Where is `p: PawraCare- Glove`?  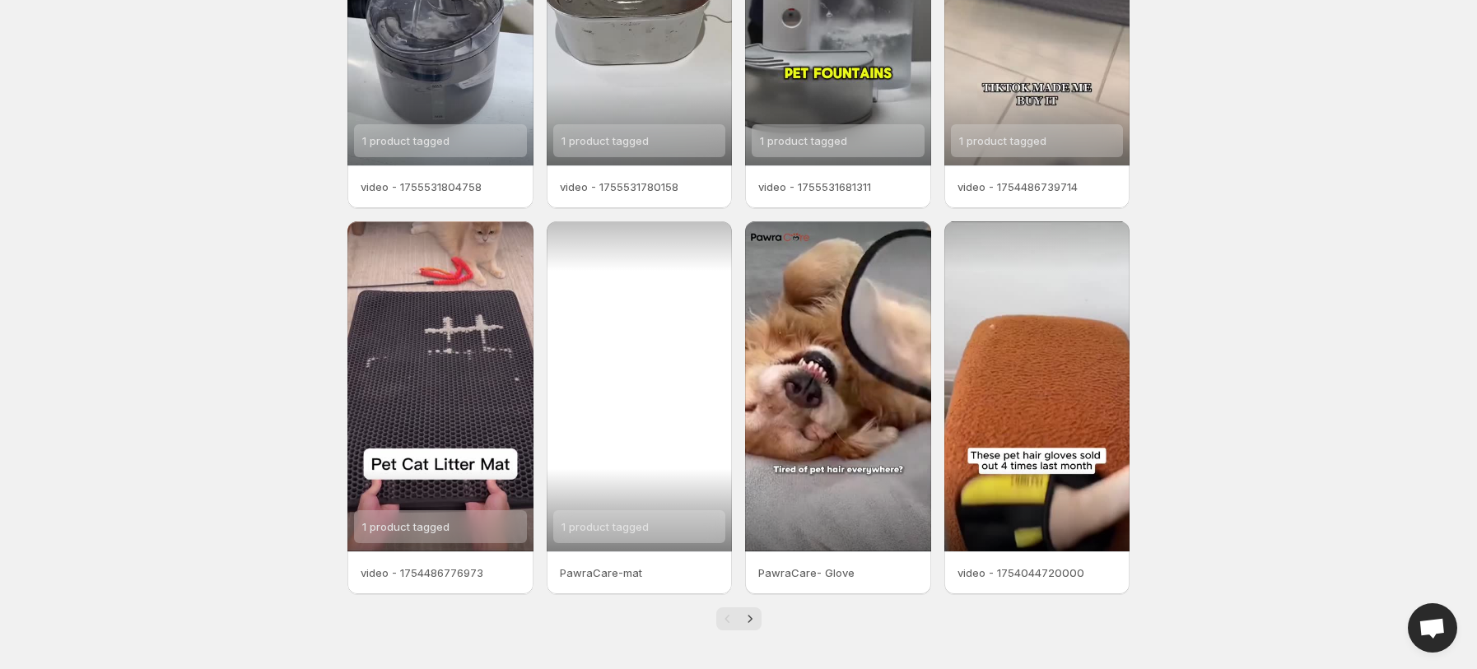 p: PawraCare- Glove is located at coordinates (838, 573).